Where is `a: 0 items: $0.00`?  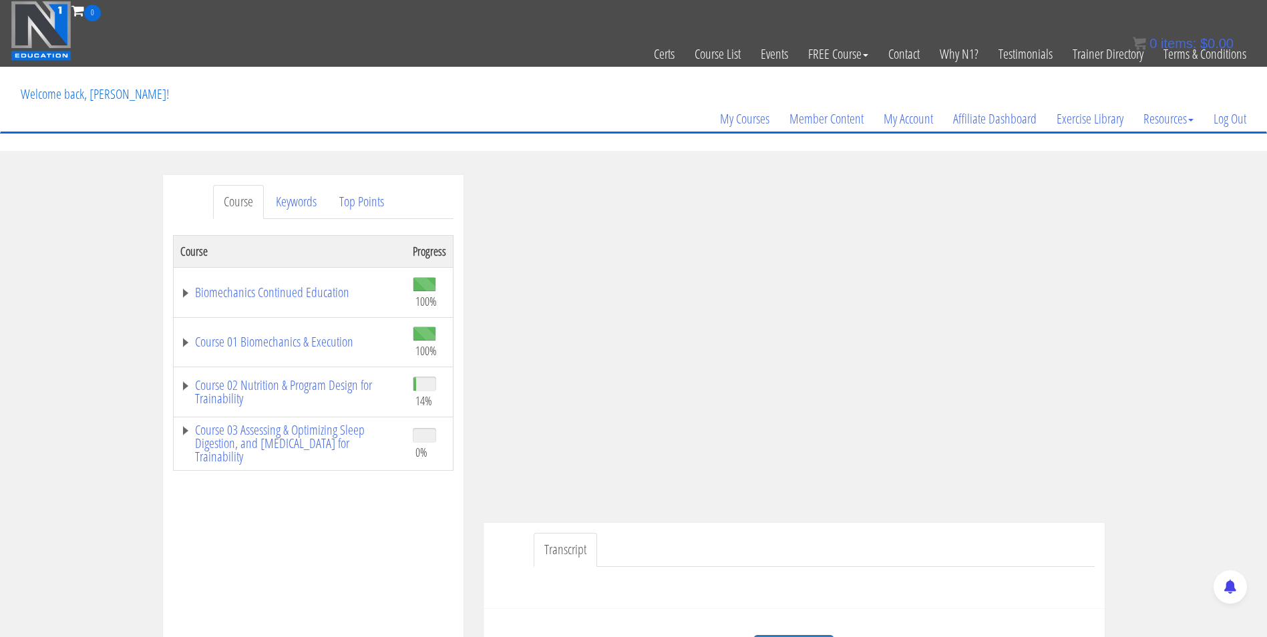 a: 0 items: $0.00 is located at coordinates (1183, 43).